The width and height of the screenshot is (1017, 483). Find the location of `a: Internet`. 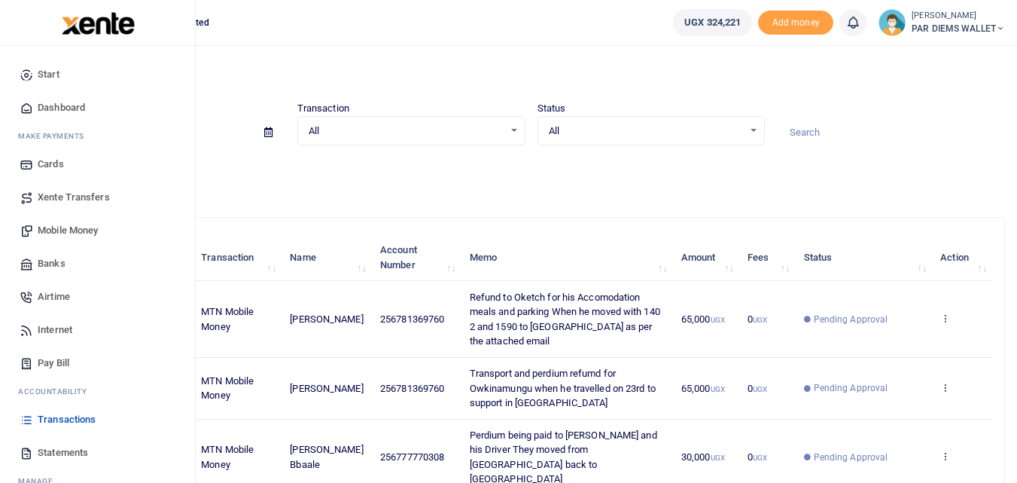

a: Internet is located at coordinates (97, 330).